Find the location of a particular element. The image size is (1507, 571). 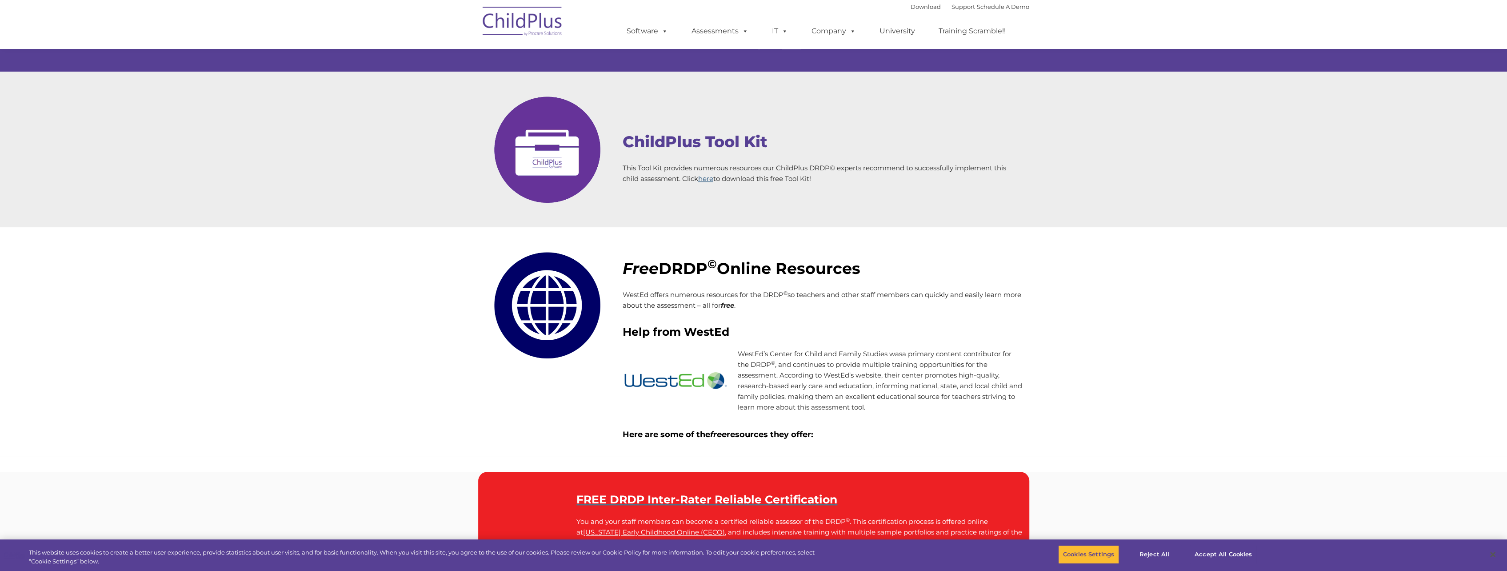

a: Assessments is located at coordinates (720, 31).